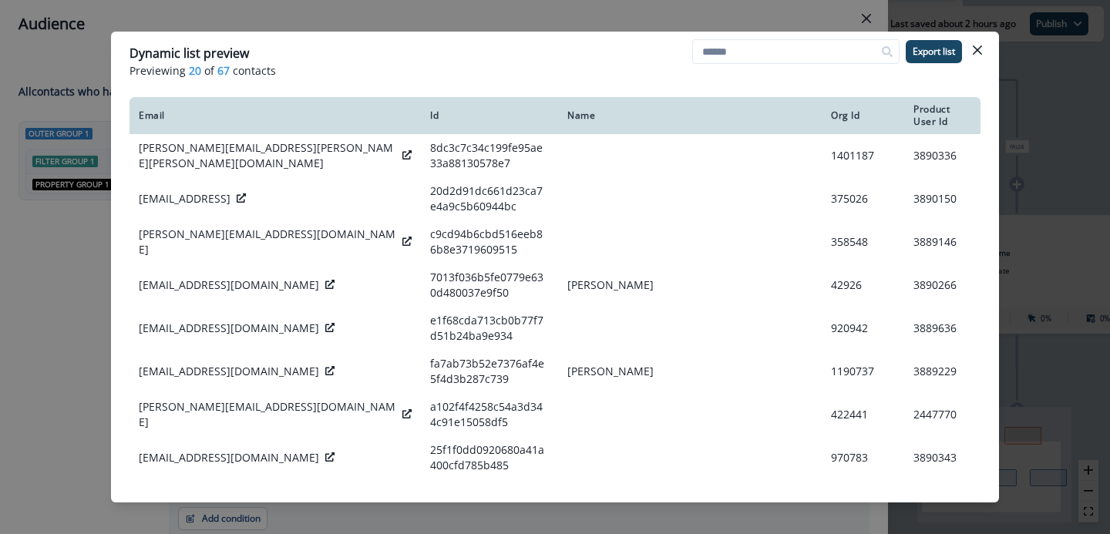  What do you see at coordinates (942, 372) in the screenshot?
I see `td: 3889229` at bounding box center [942, 372].